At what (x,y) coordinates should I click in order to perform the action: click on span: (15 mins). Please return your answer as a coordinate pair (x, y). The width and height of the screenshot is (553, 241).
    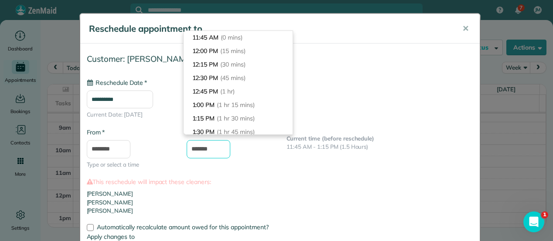
    Looking at the image, I should click on (233, 51).